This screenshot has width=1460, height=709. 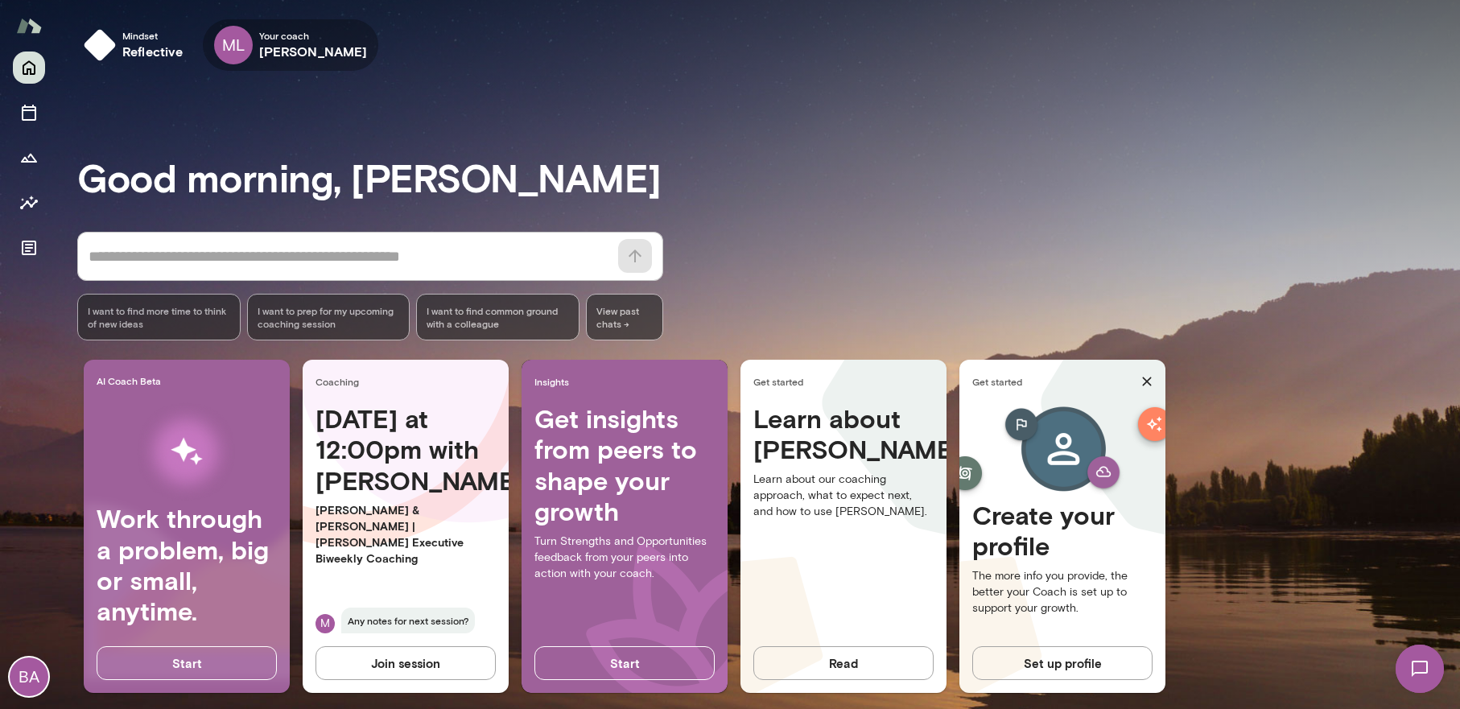 I want to click on div: I want to prep for my upcoming coaching session, so click(x=328, y=317).